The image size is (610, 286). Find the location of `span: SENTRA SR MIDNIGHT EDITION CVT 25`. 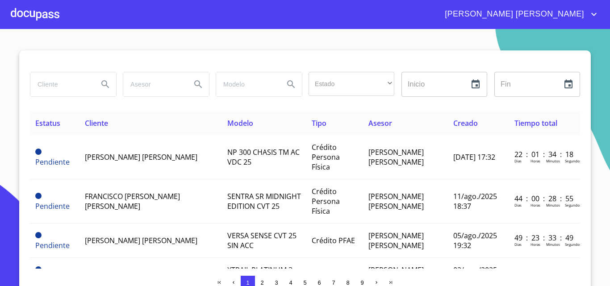

span: SENTRA SR MIDNIGHT EDITION CVT 25 is located at coordinates (264, 201).